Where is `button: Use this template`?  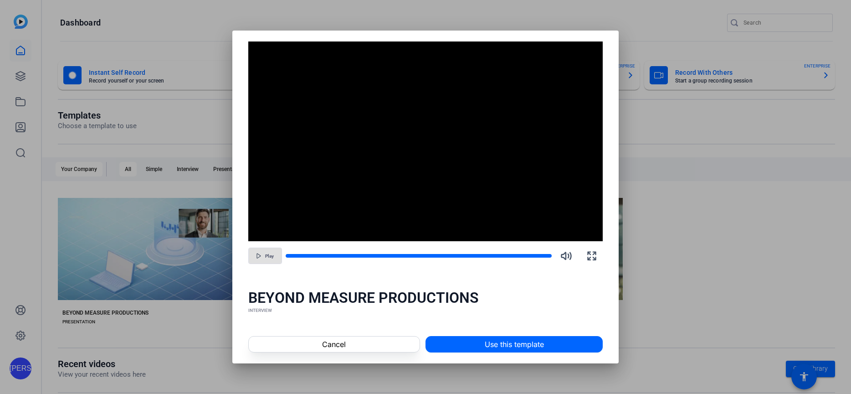 button: Use this template is located at coordinates (514, 344).